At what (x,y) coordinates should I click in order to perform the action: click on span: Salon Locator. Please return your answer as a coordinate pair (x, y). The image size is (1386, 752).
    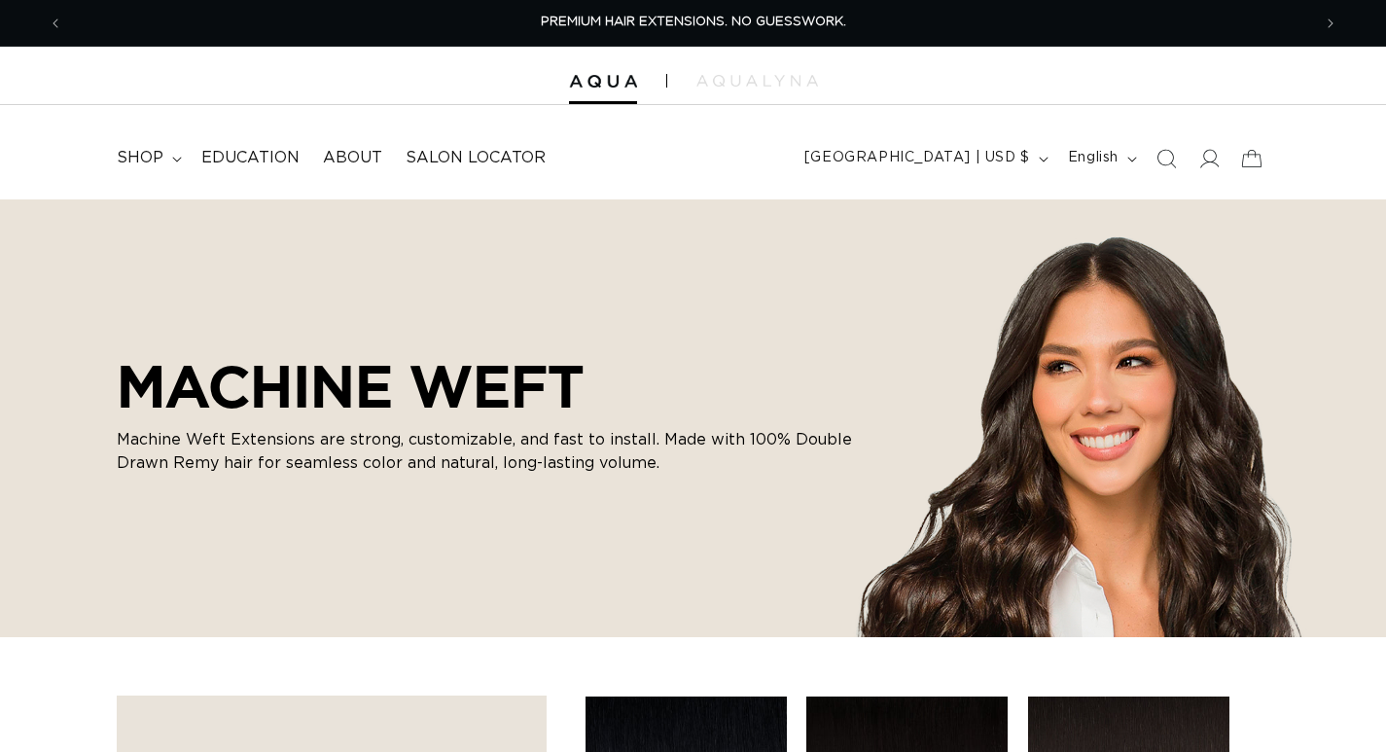
    Looking at the image, I should click on (476, 158).